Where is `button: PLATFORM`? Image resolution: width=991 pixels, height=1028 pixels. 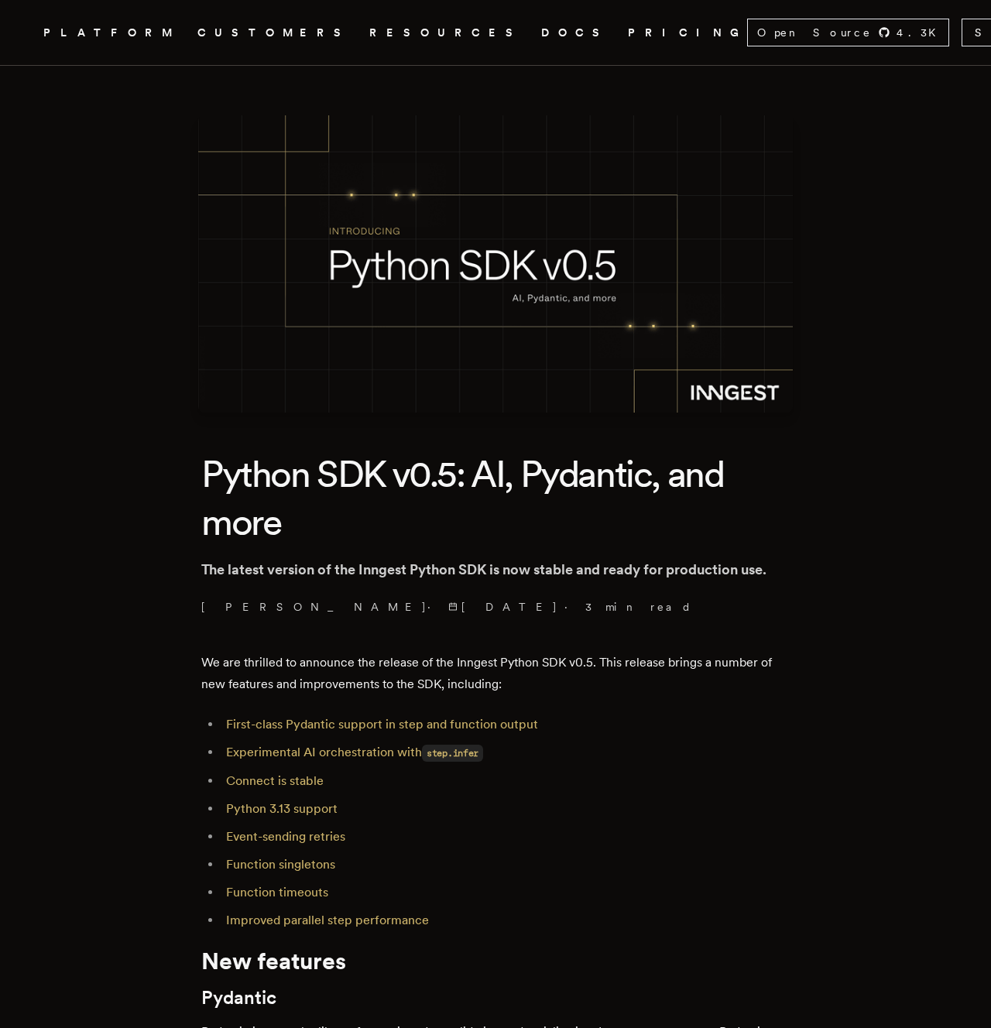
button: PLATFORM is located at coordinates (111, 33).